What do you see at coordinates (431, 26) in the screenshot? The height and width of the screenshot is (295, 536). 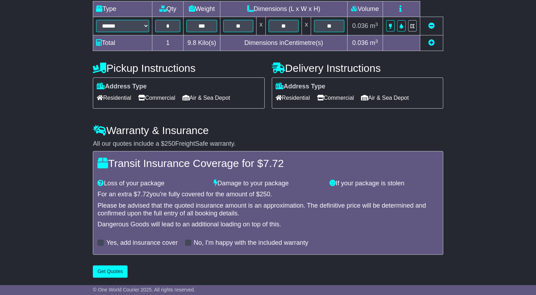 I see `a: Remove this item` at bounding box center [431, 26].